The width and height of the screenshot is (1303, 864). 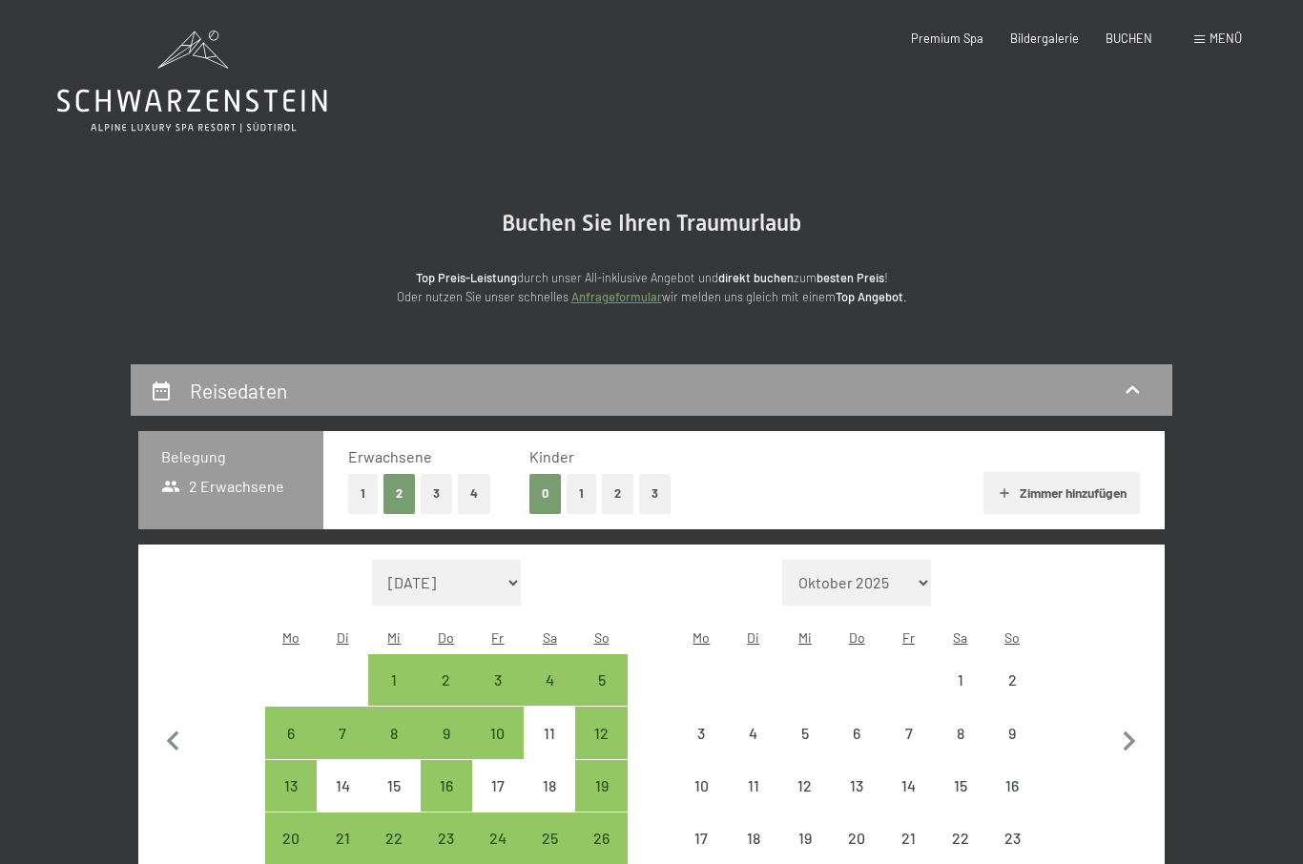 What do you see at coordinates (343, 786) in the screenshot?
I see `div: Tue Oct 14 2025` at bounding box center [343, 786].